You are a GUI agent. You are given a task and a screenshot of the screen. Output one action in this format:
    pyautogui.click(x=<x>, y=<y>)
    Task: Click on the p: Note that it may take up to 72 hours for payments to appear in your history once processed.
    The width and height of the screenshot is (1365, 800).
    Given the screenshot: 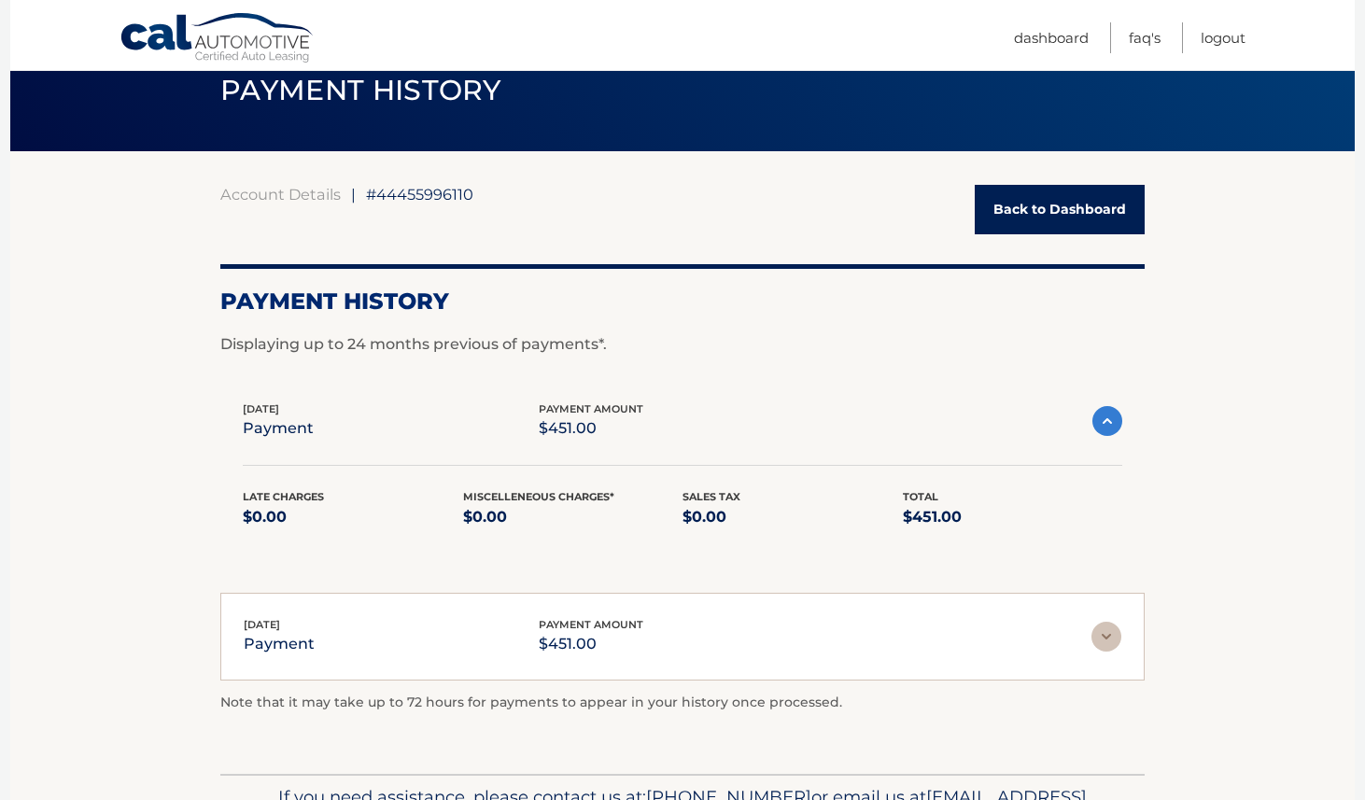 What is the action you would take?
    pyautogui.click(x=682, y=703)
    